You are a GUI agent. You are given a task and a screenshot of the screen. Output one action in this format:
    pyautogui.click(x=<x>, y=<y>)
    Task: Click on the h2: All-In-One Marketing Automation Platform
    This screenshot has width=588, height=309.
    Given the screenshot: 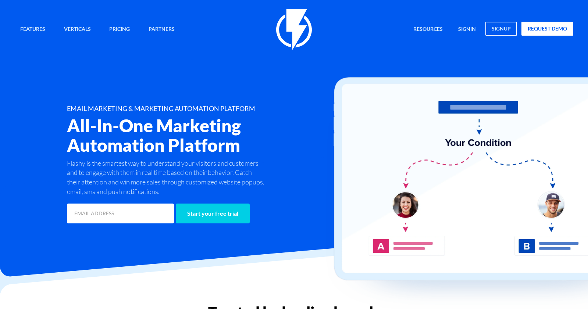 What is the action you would take?
    pyautogui.click(x=201, y=136)
    